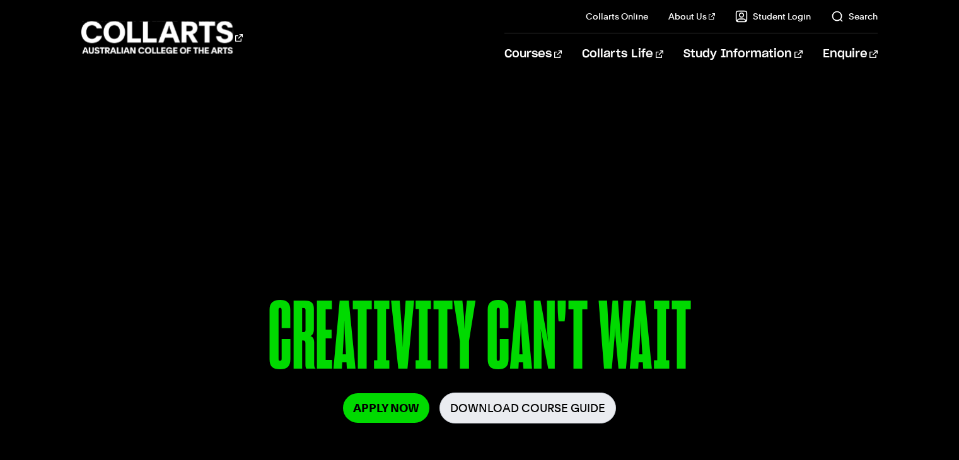 Image resolution: width=959 pixels, height=460 pixels. Describe the element at coordinates (743, 54) in the screenshot. I see `a: Study Information` at that location.